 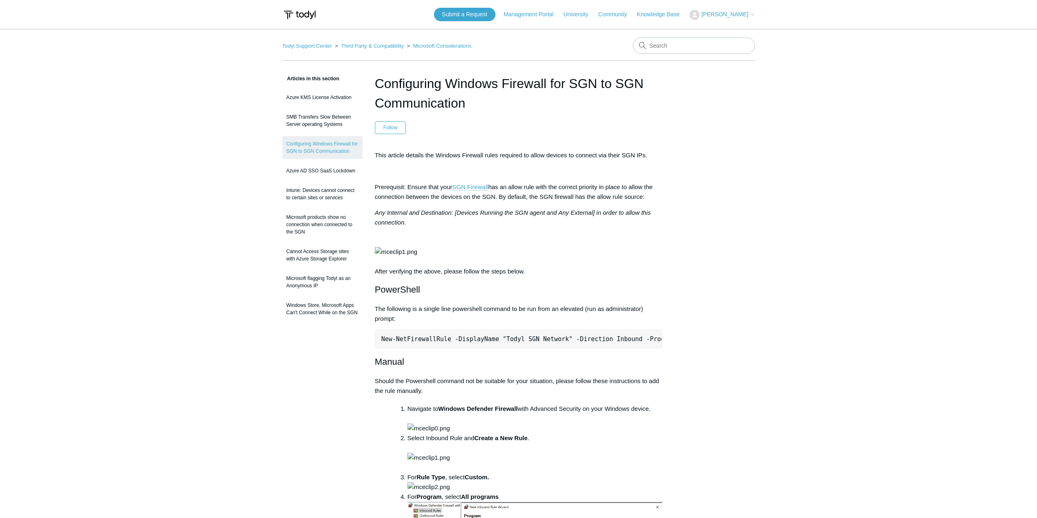 I want to click on a: Community, so click(x=616, y=14).